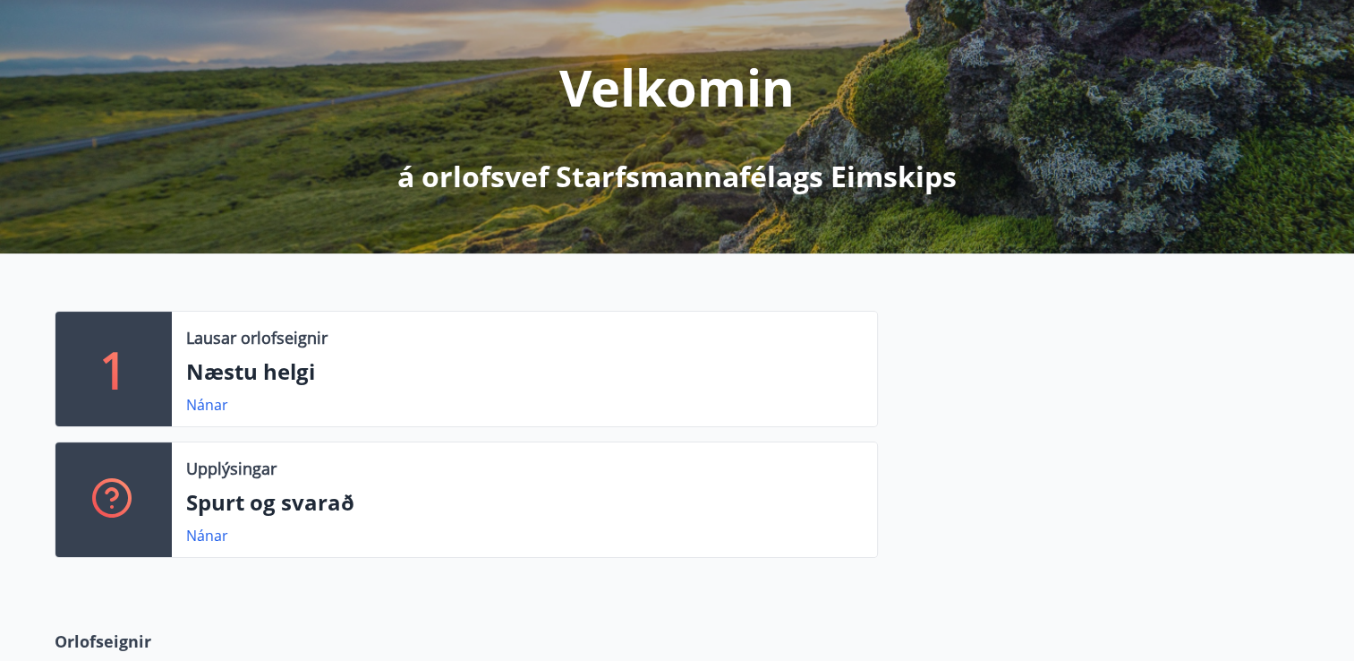  I want to click on p: Spurt og svarað, so click(525, 502).